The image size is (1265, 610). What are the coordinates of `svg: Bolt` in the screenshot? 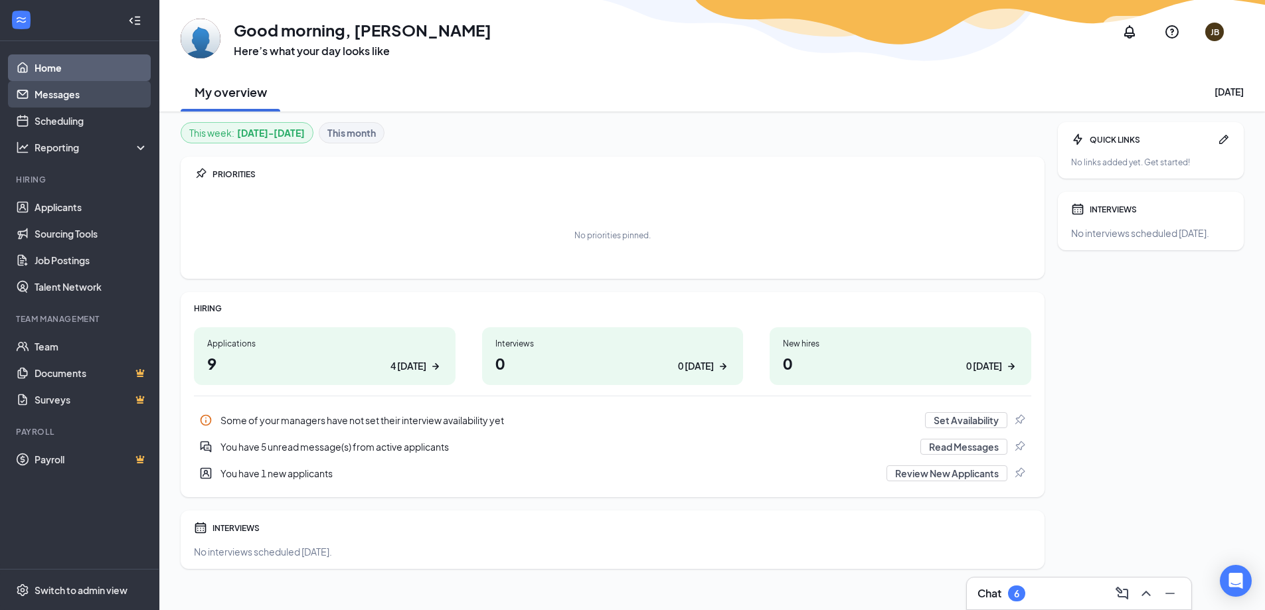 It's located at (1078, 139).